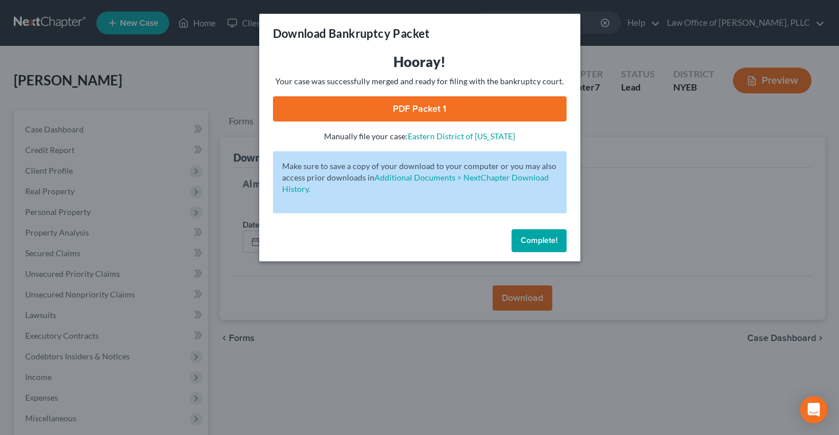 This screenshot has width=839, height=435. I want to click on h3: Hooray!, so click(420, 62).